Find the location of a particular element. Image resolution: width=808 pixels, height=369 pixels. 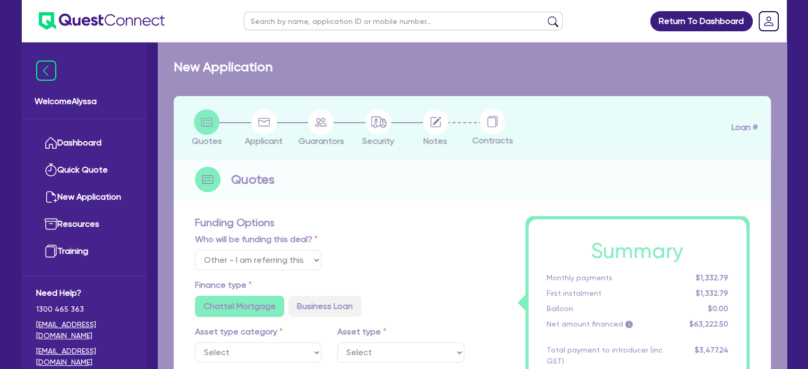

a: Quick Quote is located at coordinates (84, 170).